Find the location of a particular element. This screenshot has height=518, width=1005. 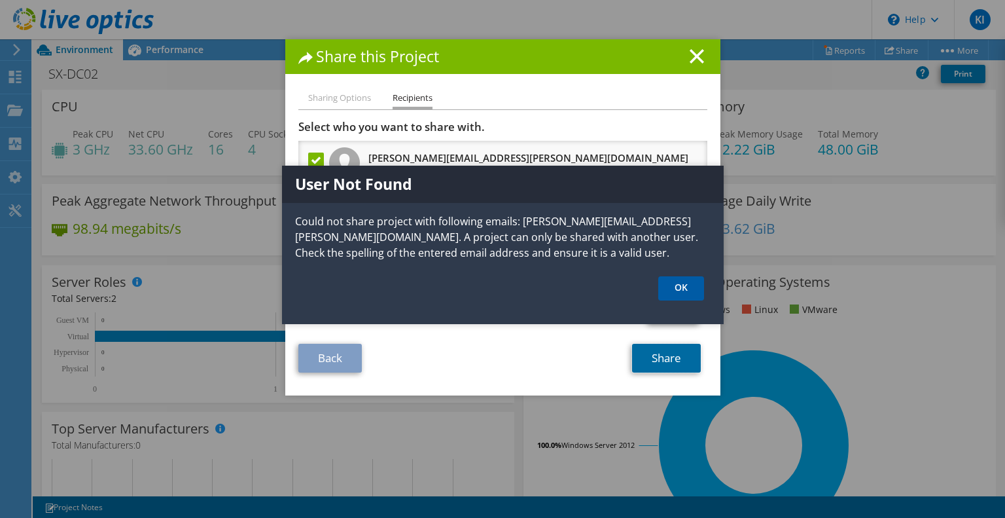

a: Share is located at coordinates (666, 358).